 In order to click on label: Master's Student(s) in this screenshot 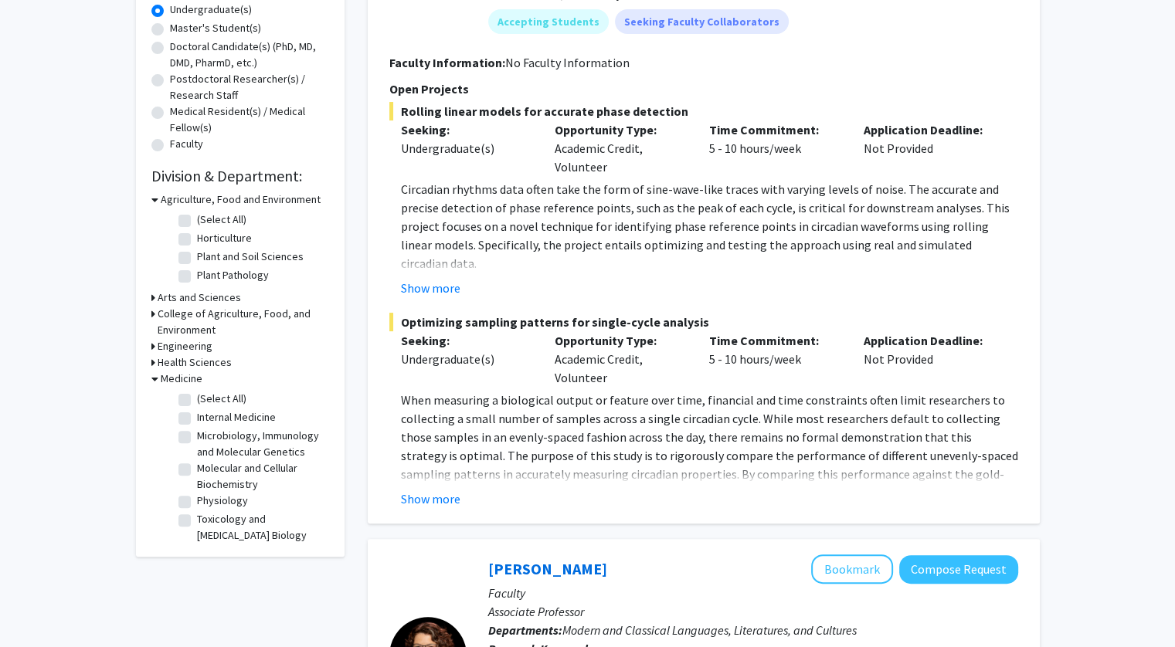, I will do `click(215, 28)`.